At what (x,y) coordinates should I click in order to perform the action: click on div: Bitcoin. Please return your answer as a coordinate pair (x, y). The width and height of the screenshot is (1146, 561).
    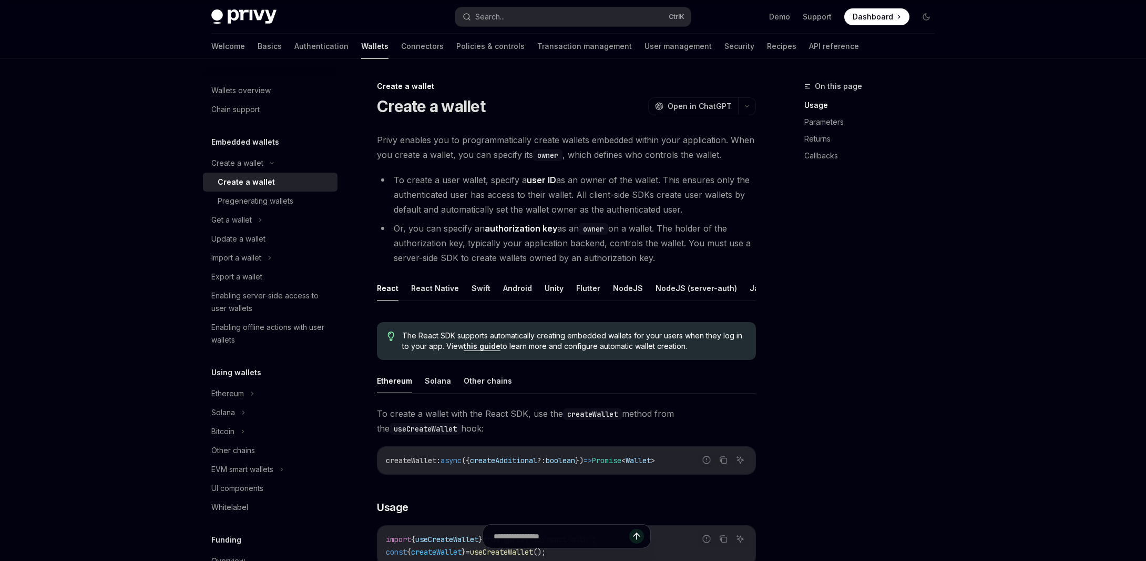
    Looking at the image, I should click on (223, 431).